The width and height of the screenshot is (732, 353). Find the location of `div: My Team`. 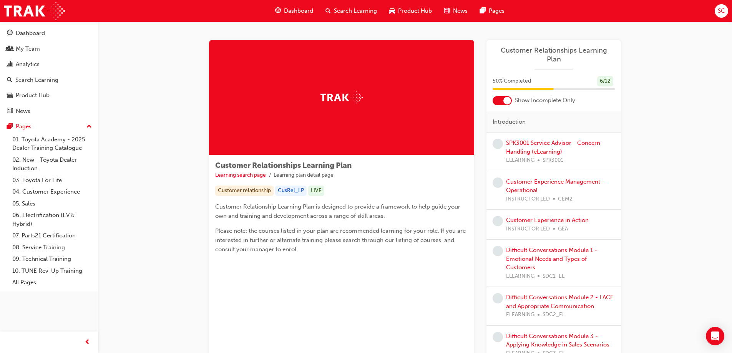

div: My Team is located at coordinates (28, 49).